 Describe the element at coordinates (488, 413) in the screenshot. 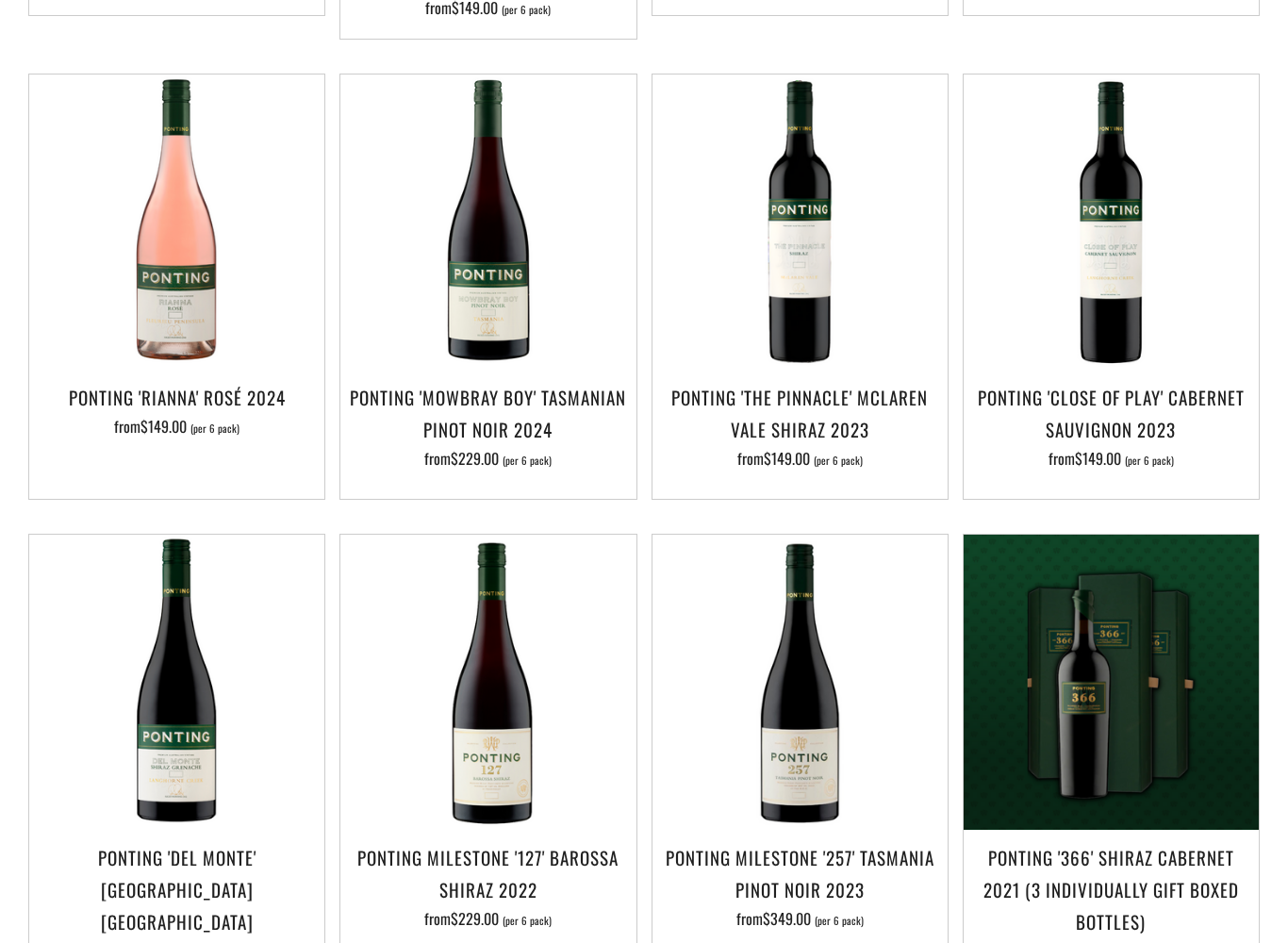

I see `h3: Ponting 'Mowbray Boy' Tasmanian Pinot Noir 2024` at that location.